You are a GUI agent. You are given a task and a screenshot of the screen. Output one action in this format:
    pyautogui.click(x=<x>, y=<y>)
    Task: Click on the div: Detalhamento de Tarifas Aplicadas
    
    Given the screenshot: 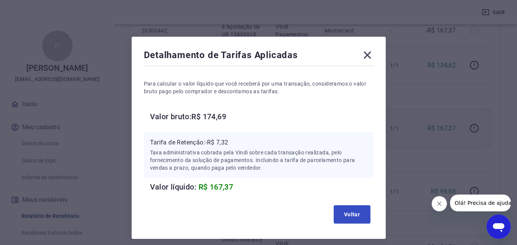 What is the action you would take?
    pyautogui.click(x=259, y=57)
    